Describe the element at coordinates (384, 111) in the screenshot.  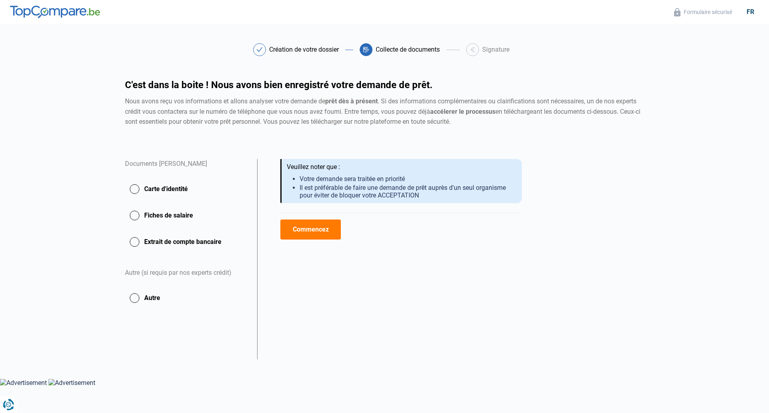
I see `div: Nous avons reçu vos informations et allons analyser votre demande de . Si des informations complé...` at that location.